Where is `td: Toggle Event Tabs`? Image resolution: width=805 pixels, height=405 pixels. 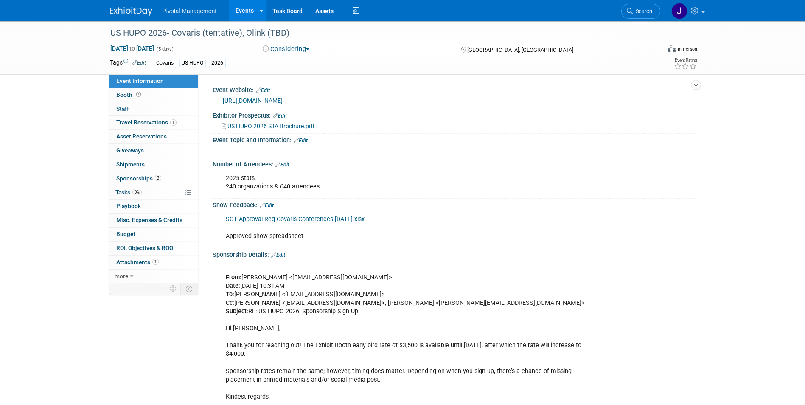 td: Toggle Event Tabs is located at coordinates (189, 289).